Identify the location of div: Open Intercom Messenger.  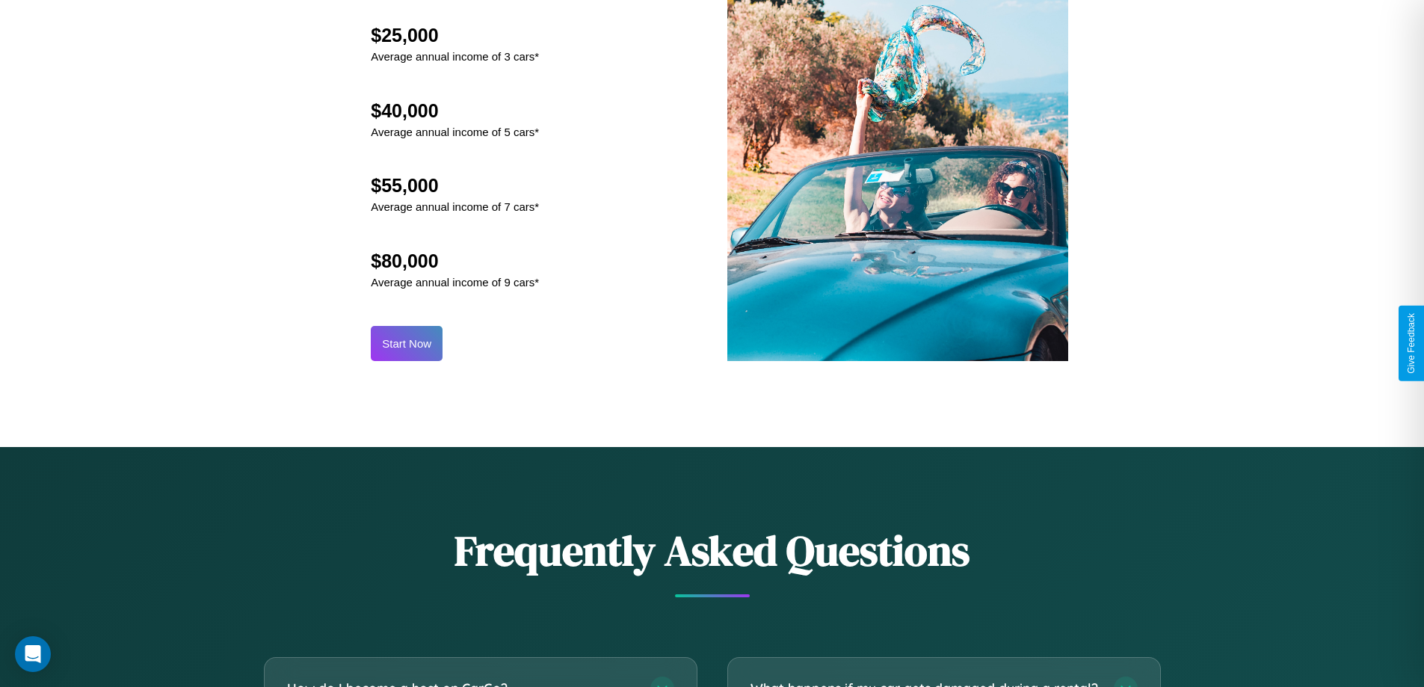
(33, 654).